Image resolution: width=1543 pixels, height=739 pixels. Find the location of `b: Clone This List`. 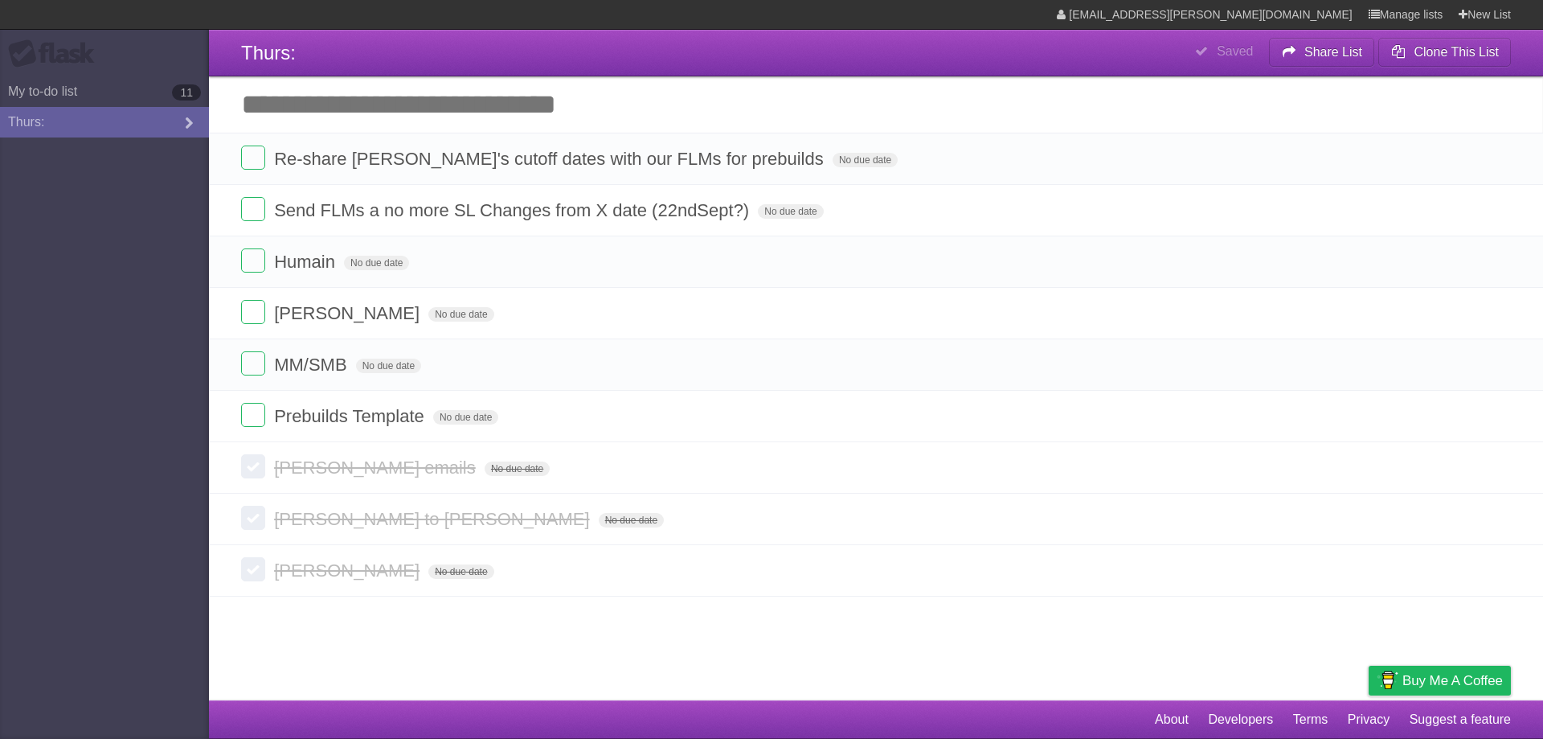

b: Clone This List is located at coordinates (1456, 51).